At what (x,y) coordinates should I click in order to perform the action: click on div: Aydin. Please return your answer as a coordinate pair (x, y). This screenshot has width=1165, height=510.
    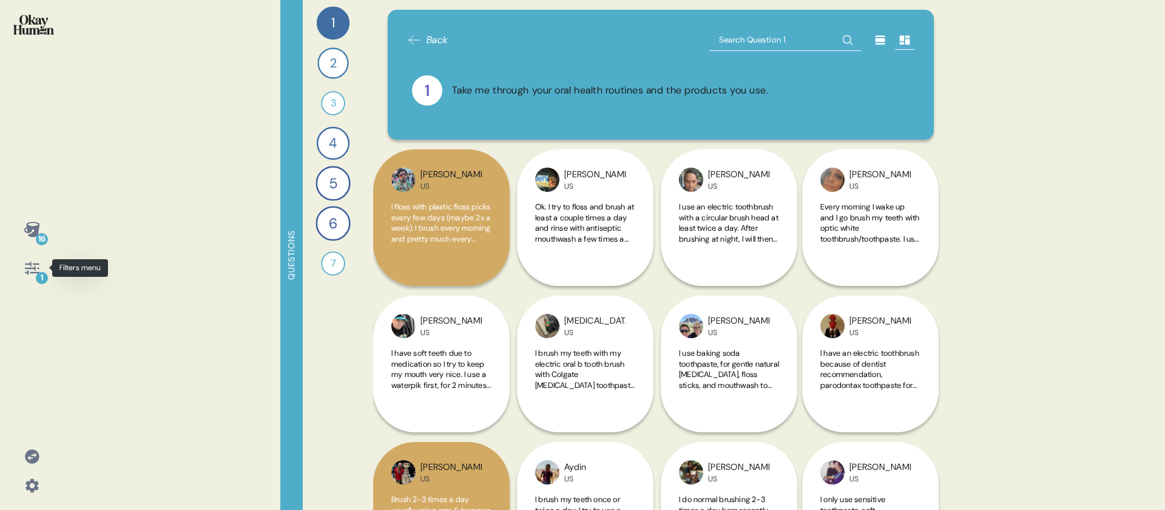
    Looking at the image, I should click on (575, 467).